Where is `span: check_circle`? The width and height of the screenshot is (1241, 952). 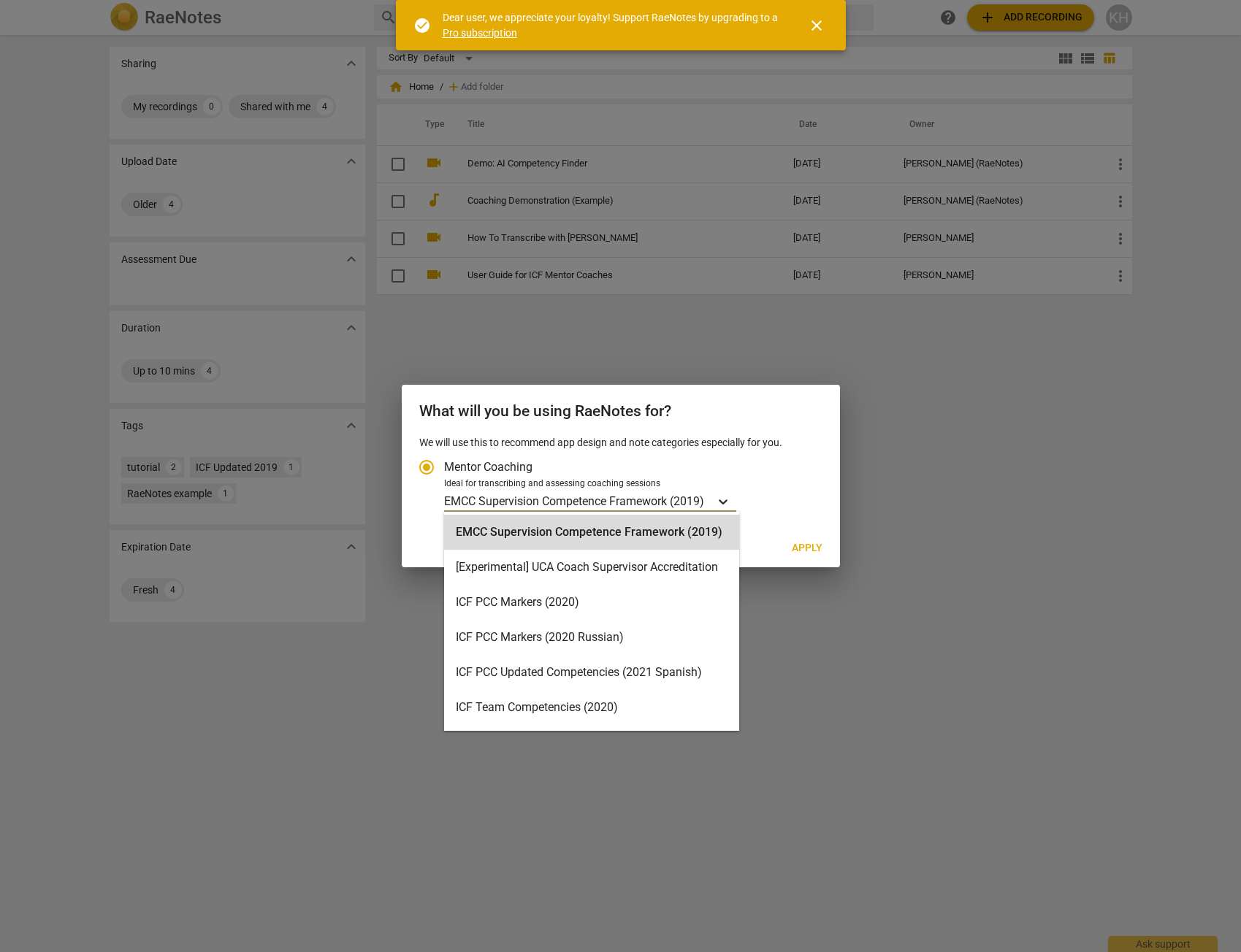 span: check_circle is located at coordinates (422, 26).